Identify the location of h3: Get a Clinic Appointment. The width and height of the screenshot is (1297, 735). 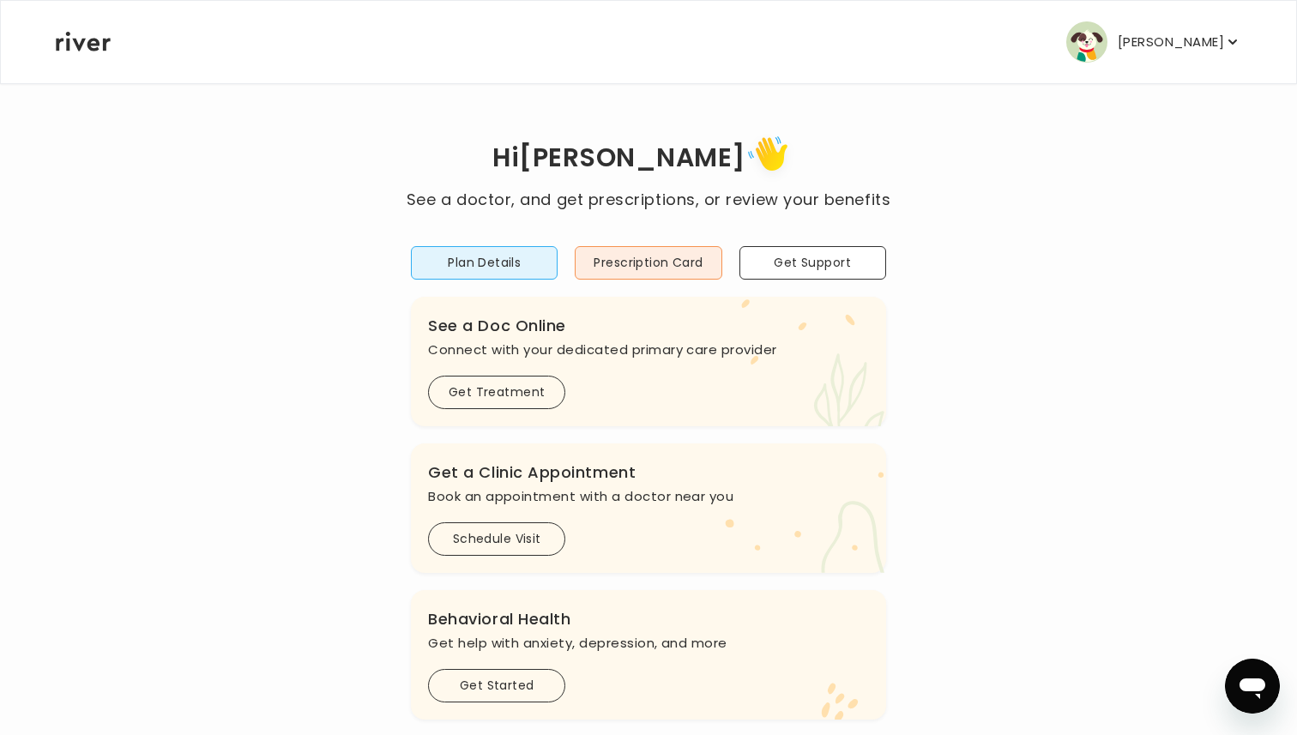
(648, 473).